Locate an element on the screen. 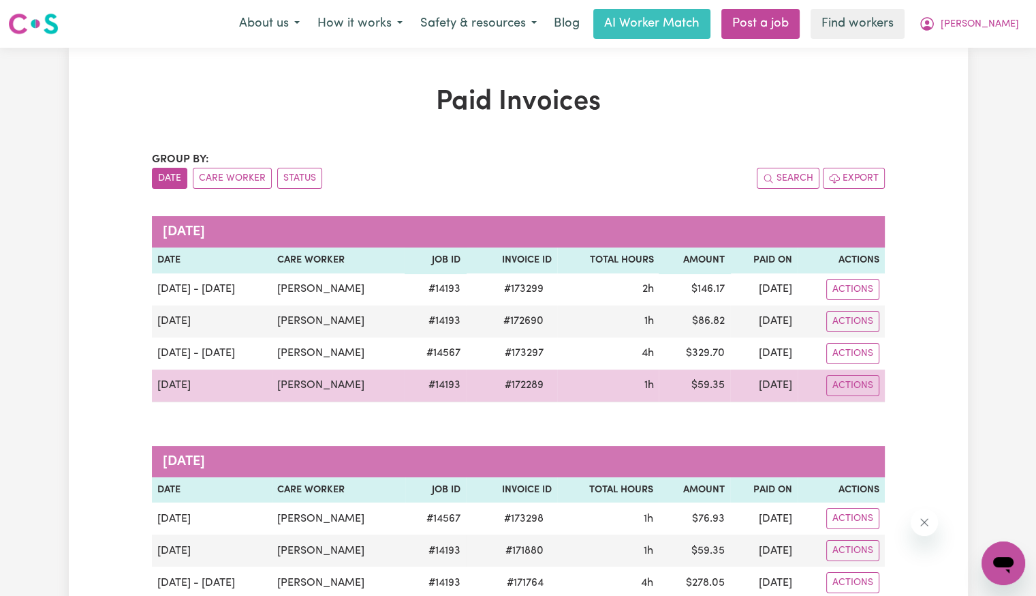 This screenshot has height=596, width=1036. td: $ 86.82 is located at coordinates (694, 321).